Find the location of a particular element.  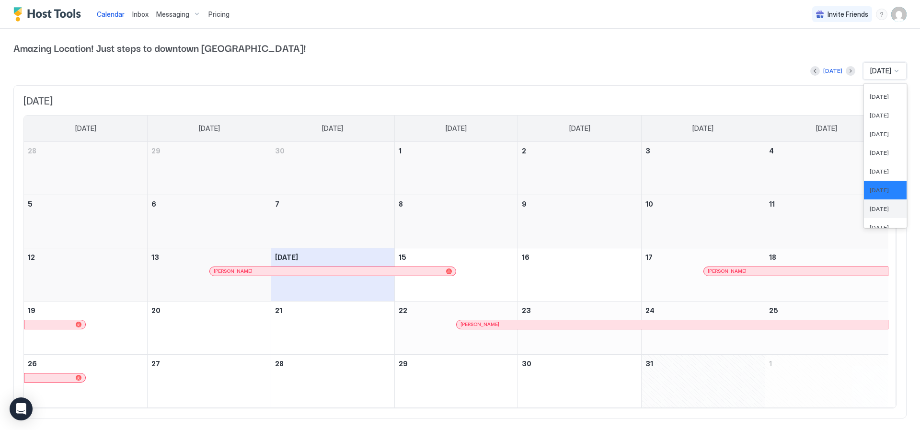

span: 17 is located at coordinates (649, 257).